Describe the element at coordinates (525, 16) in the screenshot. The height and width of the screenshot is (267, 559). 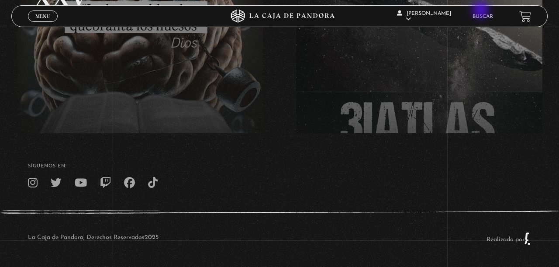
I see `a: View your shopping cart` at that location.